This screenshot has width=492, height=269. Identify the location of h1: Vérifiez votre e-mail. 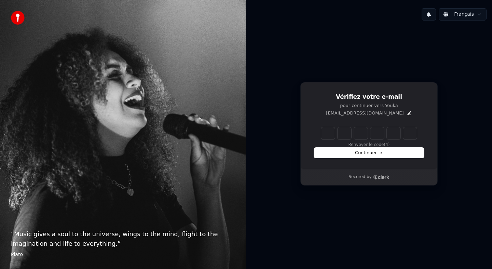
(369, 97).